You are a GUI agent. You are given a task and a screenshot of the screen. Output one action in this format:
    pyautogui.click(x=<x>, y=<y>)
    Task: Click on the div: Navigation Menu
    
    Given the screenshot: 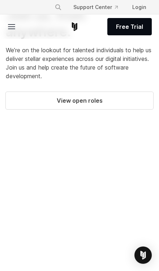 What is the action you would take?
    pyautogui.click(x=100, y=7)
    